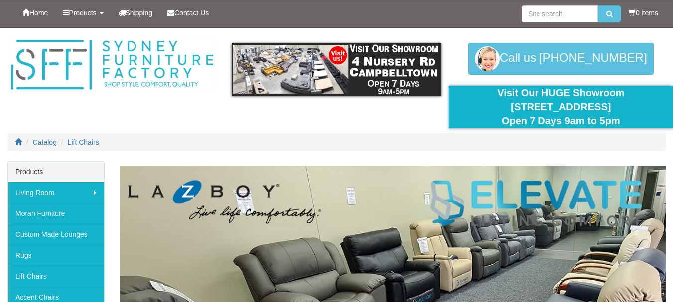 This screenshot has height=302, width=673. Describe the element at coordinates (35, 13) in the screenshot. I see `a: Home` at that location.